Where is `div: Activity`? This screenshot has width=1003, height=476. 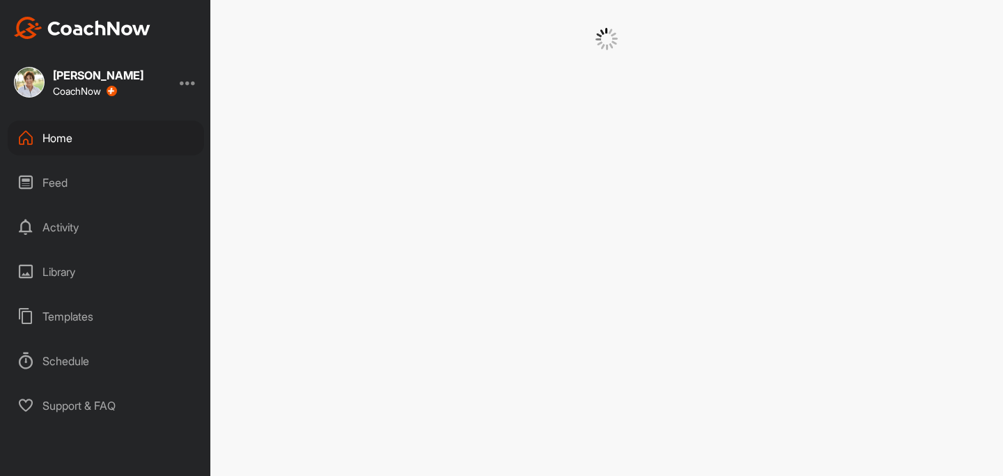
div: Activity is located at coordinates (106, 227).